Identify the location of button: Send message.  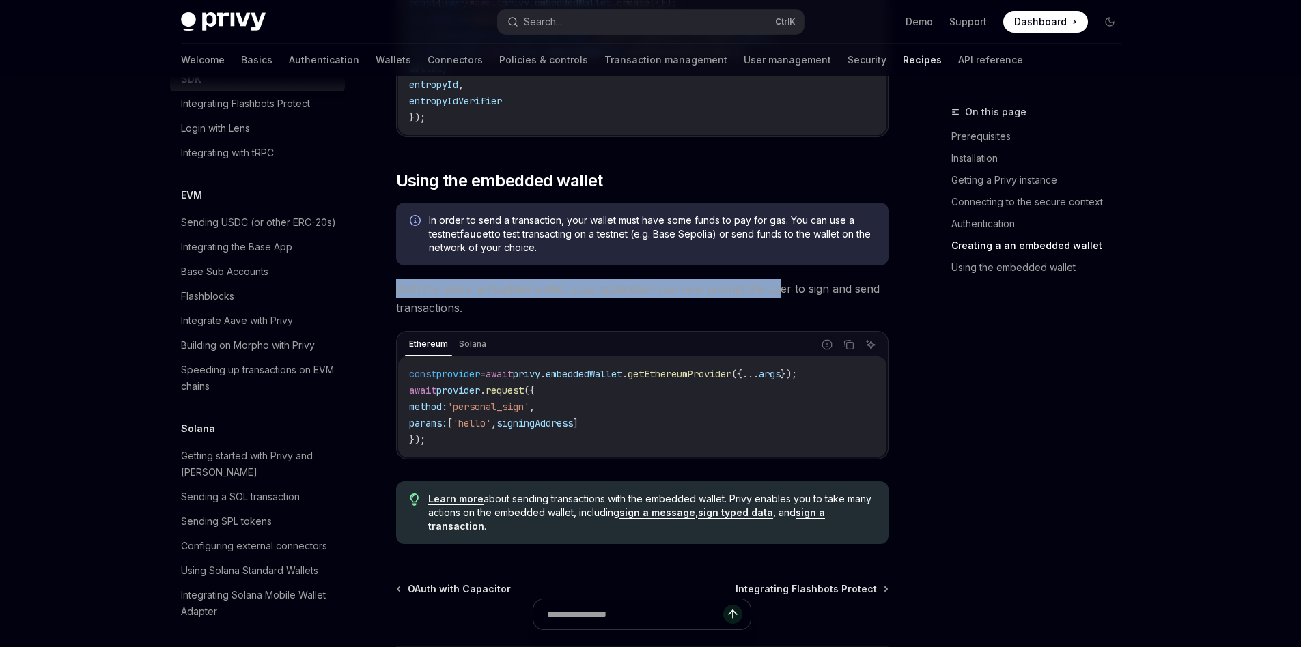
(733, 615).